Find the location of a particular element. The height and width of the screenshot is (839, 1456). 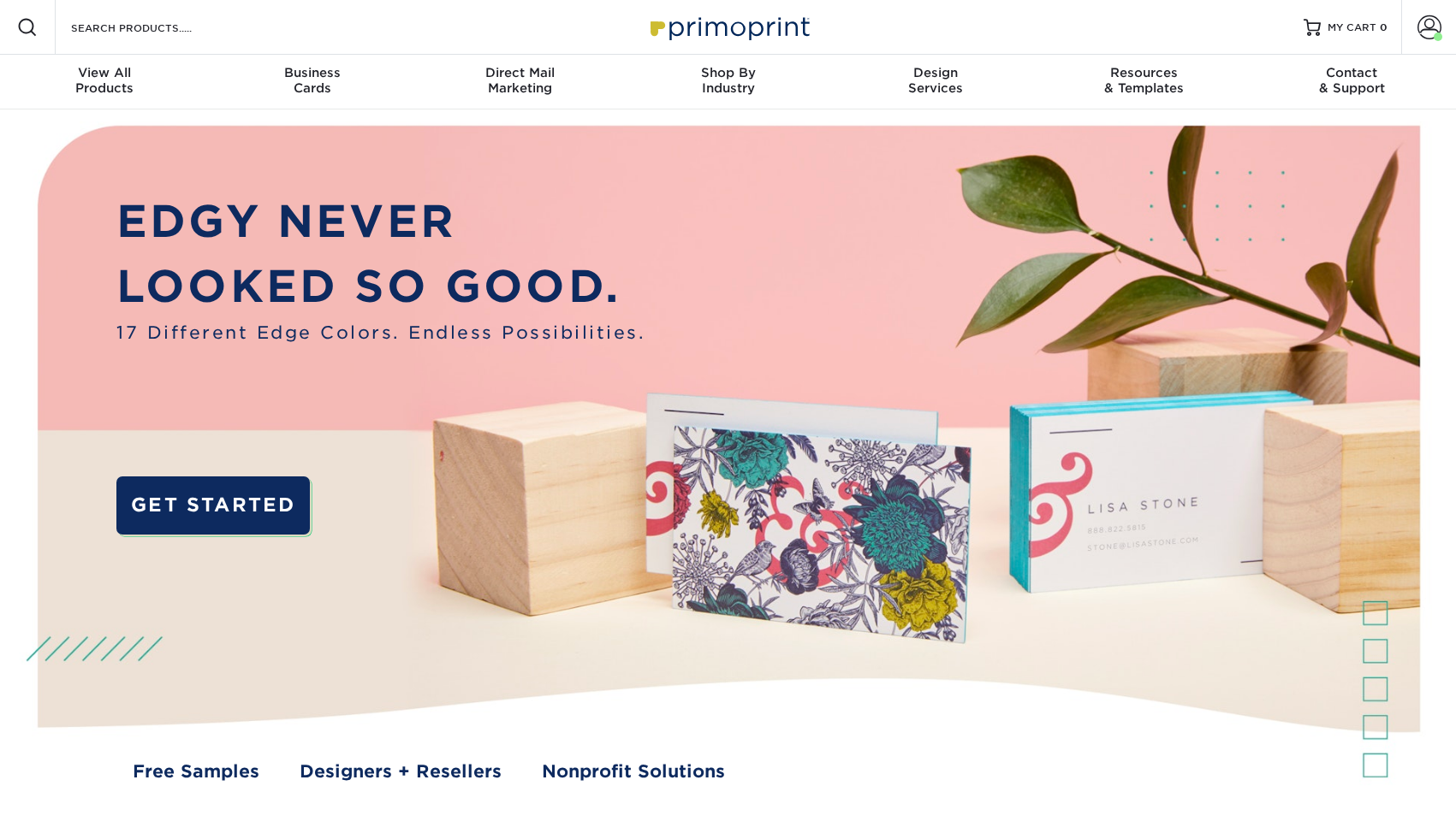

a: Contact& Support is located at coordinates (1352, 82).